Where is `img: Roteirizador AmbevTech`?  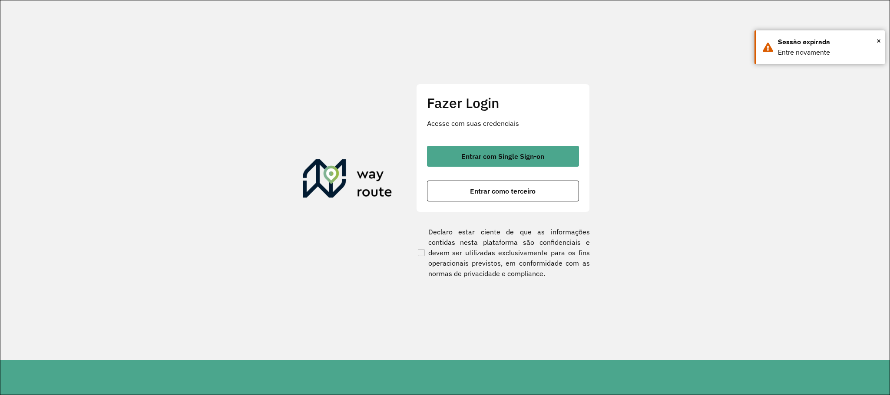
img: Roteirizador AmbevTech is located at coordinates (347, 180).